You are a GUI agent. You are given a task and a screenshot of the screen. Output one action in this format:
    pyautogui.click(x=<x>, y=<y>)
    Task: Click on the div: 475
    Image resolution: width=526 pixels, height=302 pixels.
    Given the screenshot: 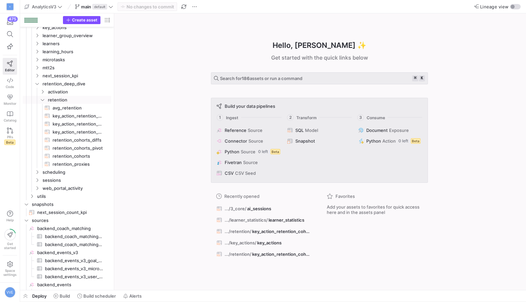 What is the action you would take?
    pyautogui.click(x=12, y=19)
    